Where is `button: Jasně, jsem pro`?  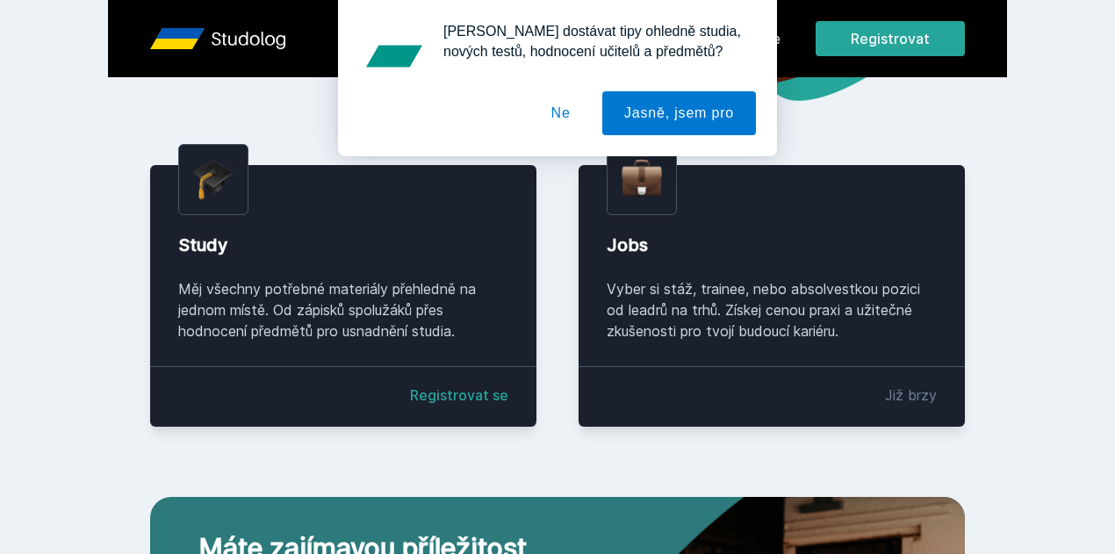
button: Jasně, jsem pro is located at coordinates (678, 113).